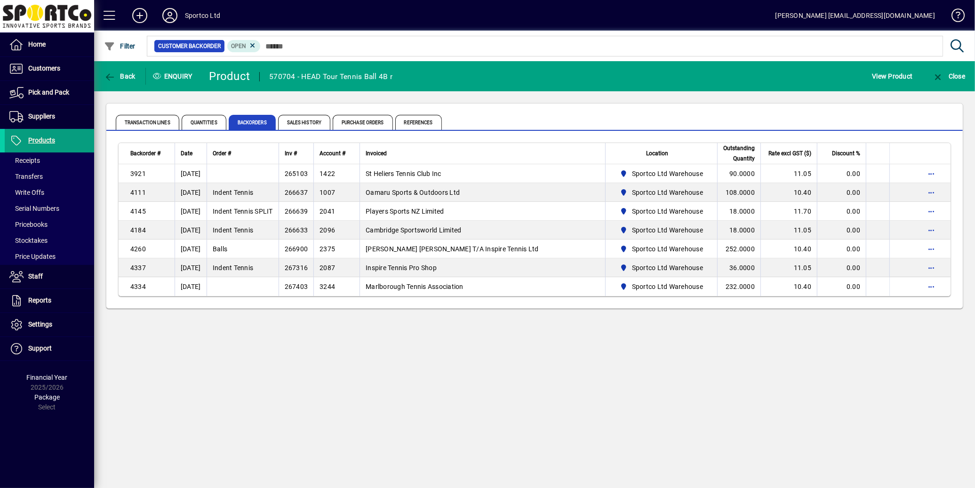 The height and width of the screenshot is (488, 975). Describe the element at coordinates (401, 268) in the screenshot. I see `span: Inspire Tennis Pro Shop` at that location.